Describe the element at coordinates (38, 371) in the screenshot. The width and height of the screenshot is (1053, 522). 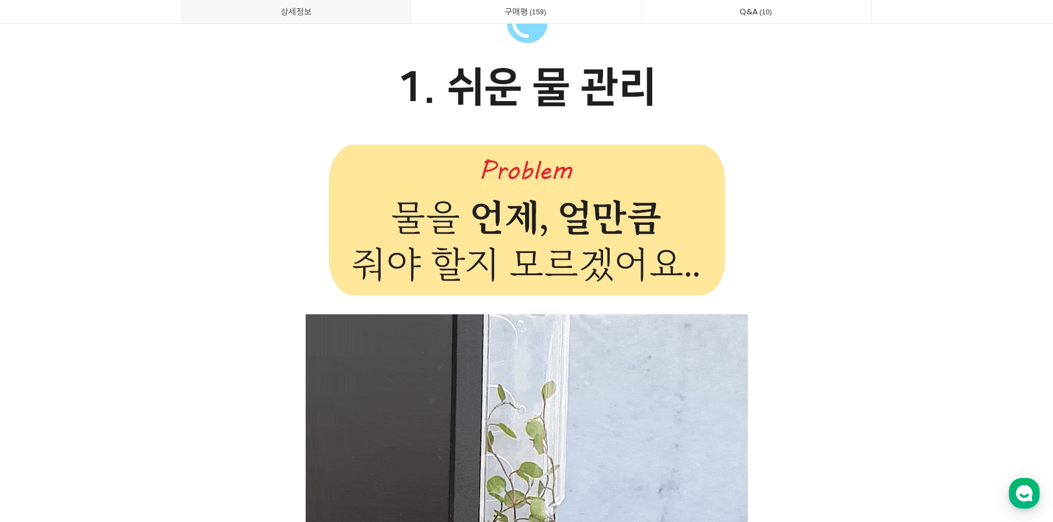
I see `span: 홈` at that location.